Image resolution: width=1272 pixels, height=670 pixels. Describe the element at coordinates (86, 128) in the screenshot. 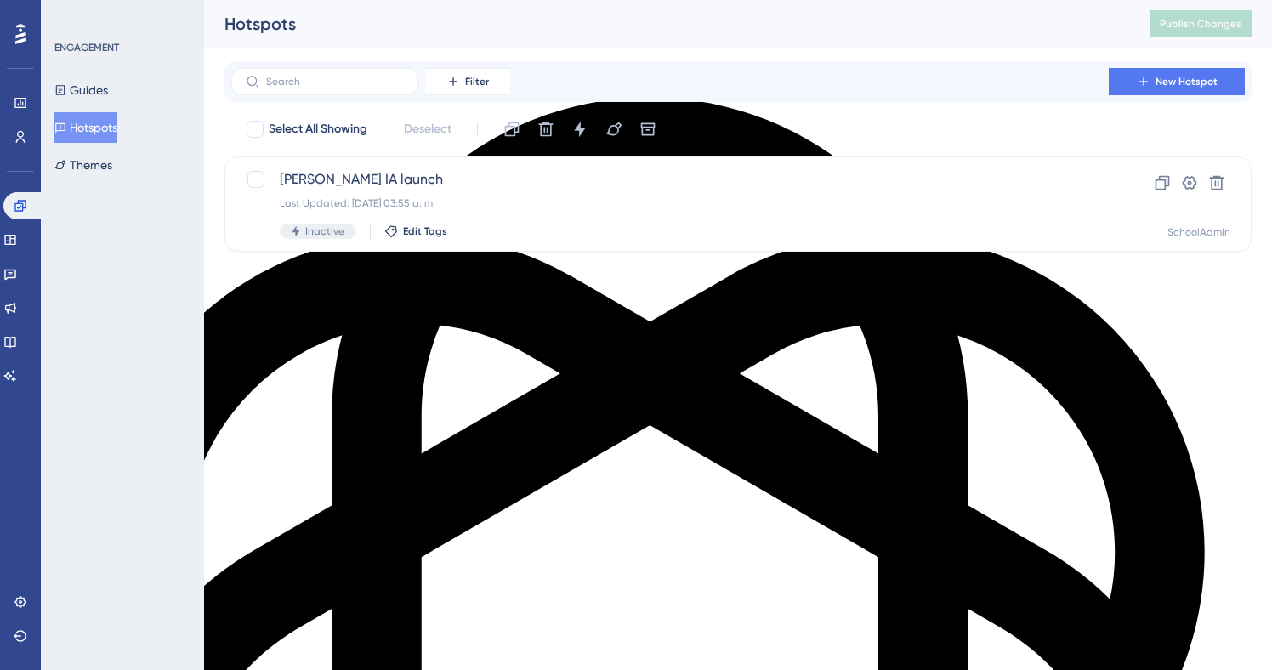

I see `button: Hotspots` at that location.